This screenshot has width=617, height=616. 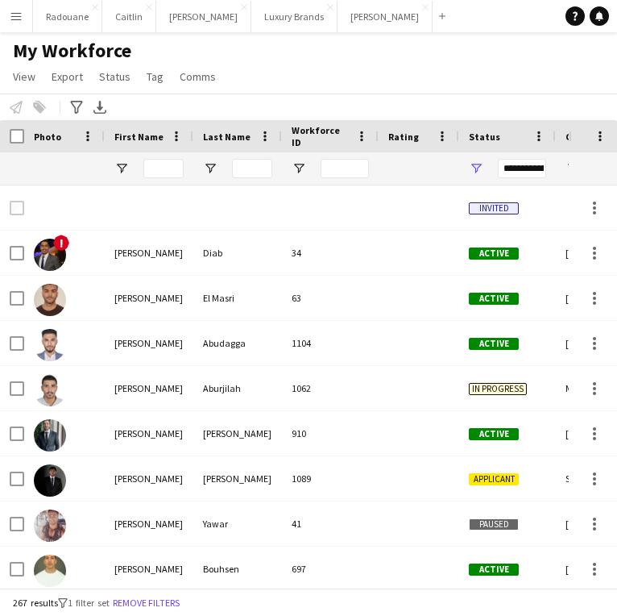 I want to click on span: Last Name, so click(x=226, y=136).